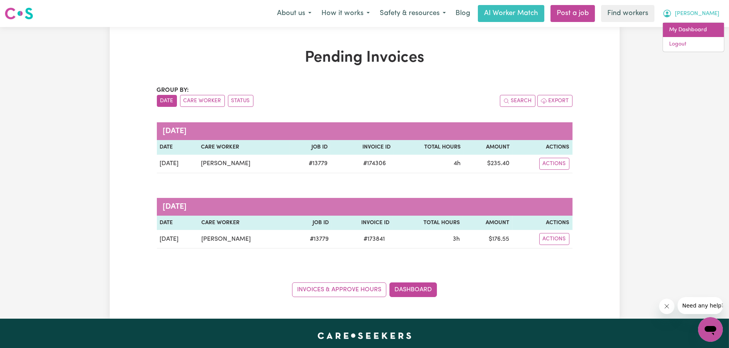 This screenshot has height=348, width=729. Describe the element at coordinates (339, 290) in the screenshot. I see `a: Invoices & Approve Hours` at that location.